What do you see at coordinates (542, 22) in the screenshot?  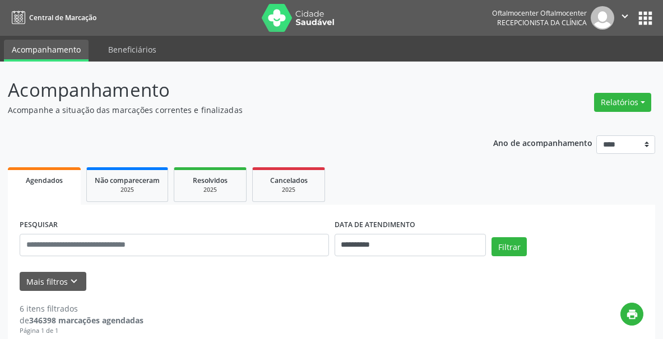 I see `span: Recepcionista da clínica` at bounding box center [542, 22].